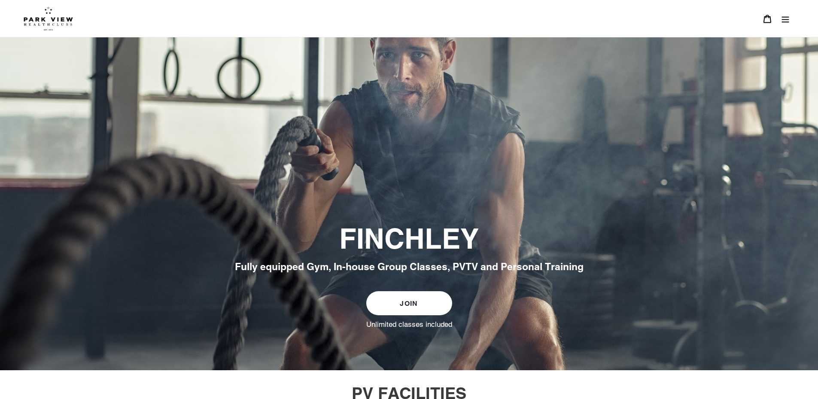  I want to click on span: Fully equipped Gym, In-house Group Classes, PVTV and Personal Training, so click(409, 266).